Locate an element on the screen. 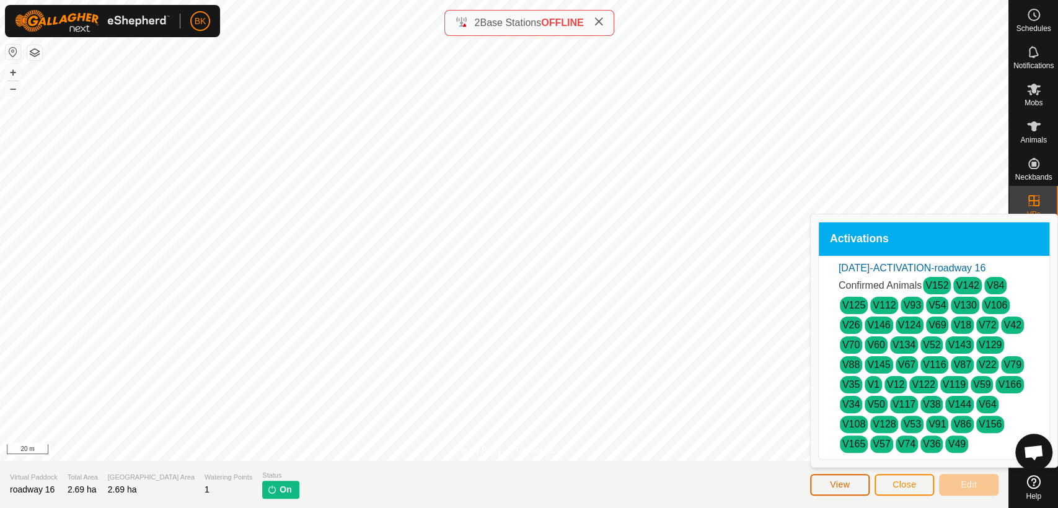  a: V72 is located at coordinates (988, 325).